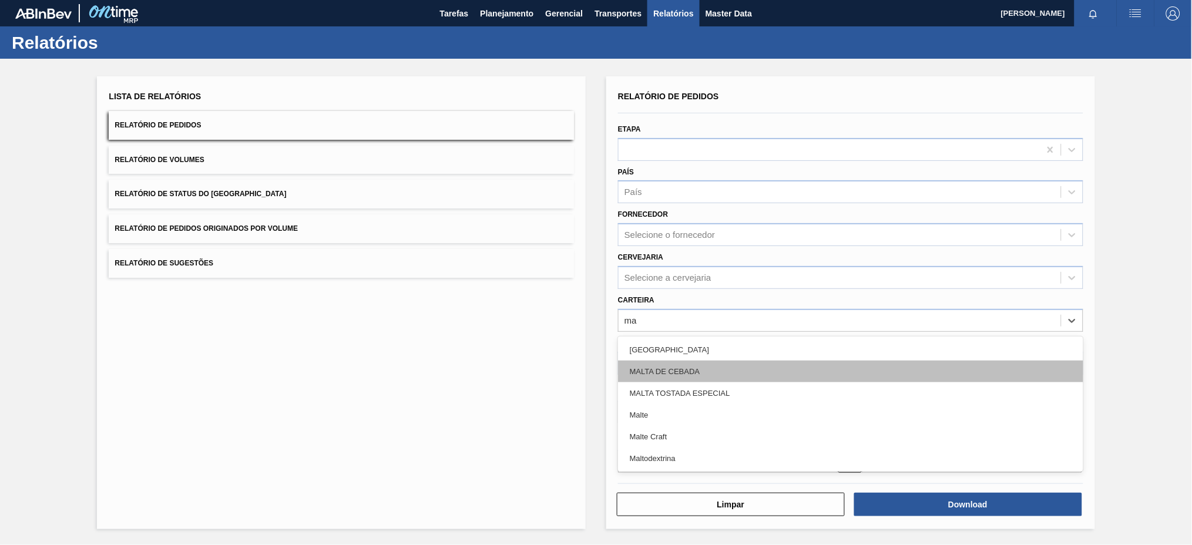 The height and width of the screenshot is (545, 1192). Describe the element at coordinates (731, 505) in the screenshot. I see `button: Limpar` at that location.